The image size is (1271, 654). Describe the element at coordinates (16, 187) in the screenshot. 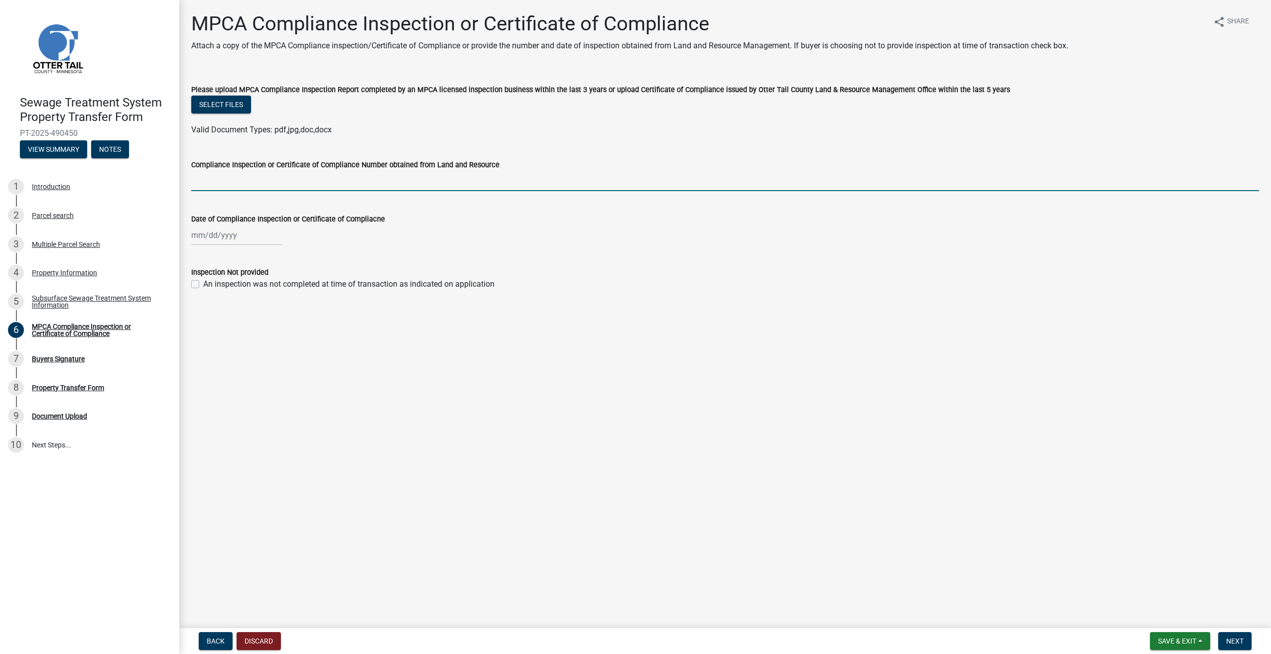

I see `div: 1` at that location.